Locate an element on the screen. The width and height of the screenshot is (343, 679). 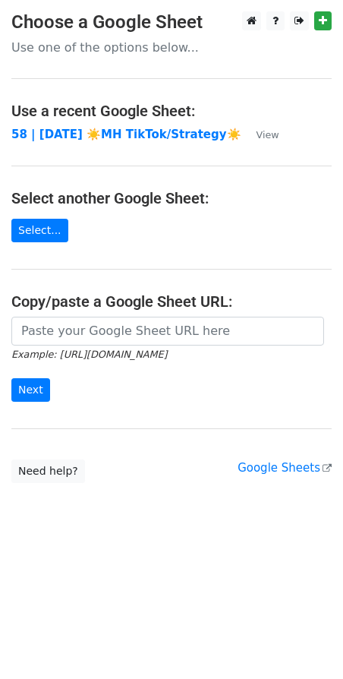
small: View is located at coordinates (268, 134).